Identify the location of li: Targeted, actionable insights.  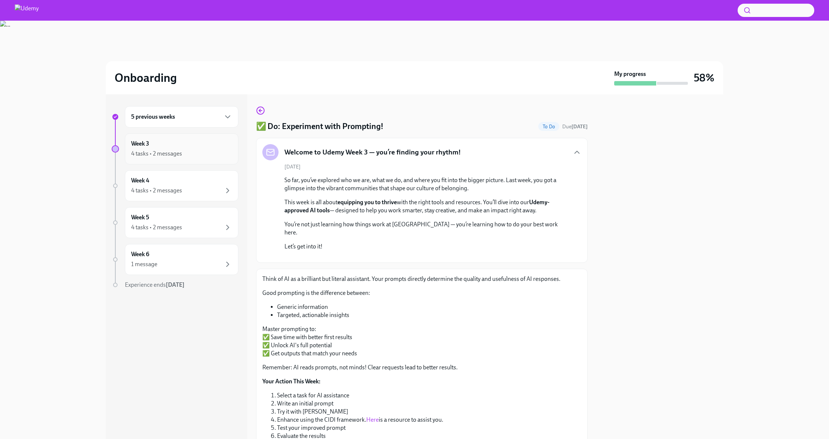
(429, 315).